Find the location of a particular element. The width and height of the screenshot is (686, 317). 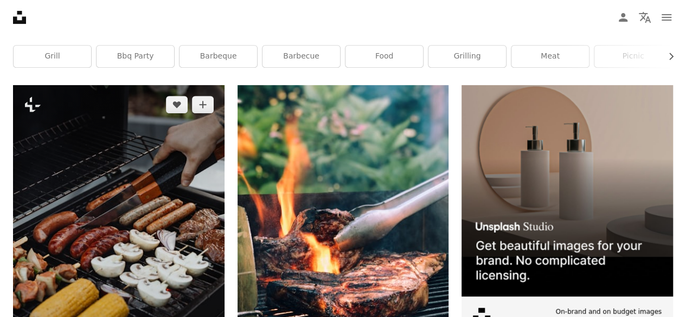

a: Log in / Sign up is located at coordinates (623, 17).